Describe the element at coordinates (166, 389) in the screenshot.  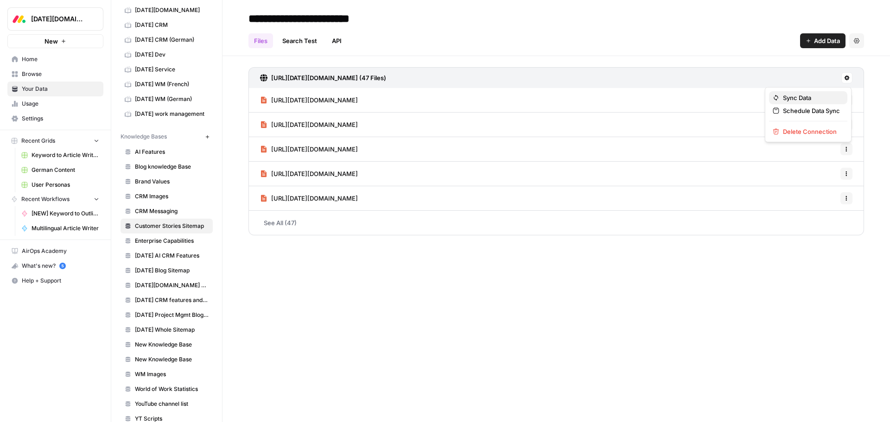
I see `a: World of Work Statistics` at that location.